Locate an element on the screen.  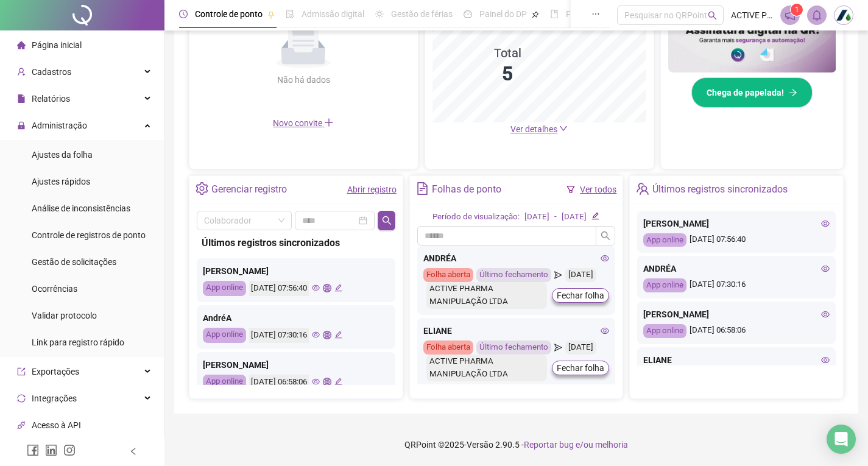
div: Último fechamento is located at coordinates (514, 275).